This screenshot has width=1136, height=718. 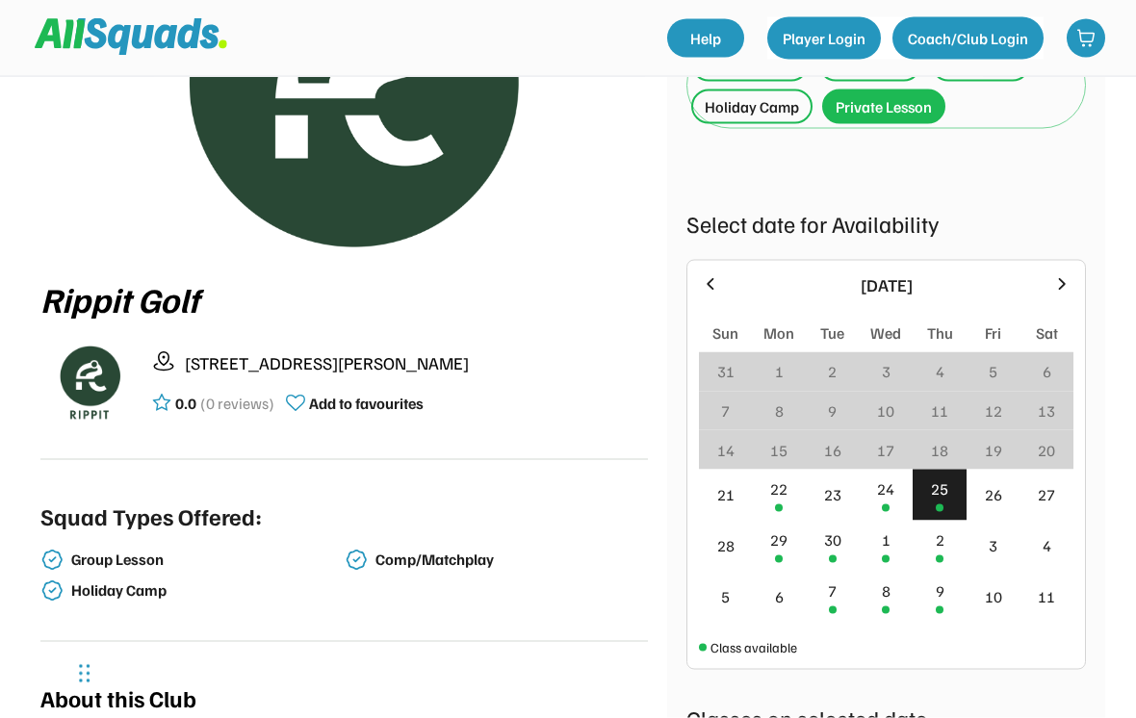 I want to click on div: About this Club, so click(x=118, y=698).